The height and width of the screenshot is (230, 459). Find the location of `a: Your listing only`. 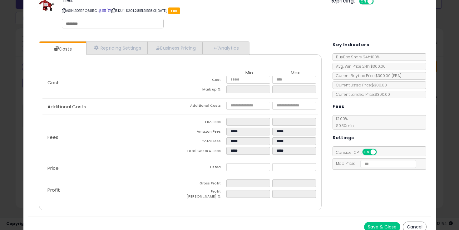

a: Your listing only is located at coordinates (109, 11).